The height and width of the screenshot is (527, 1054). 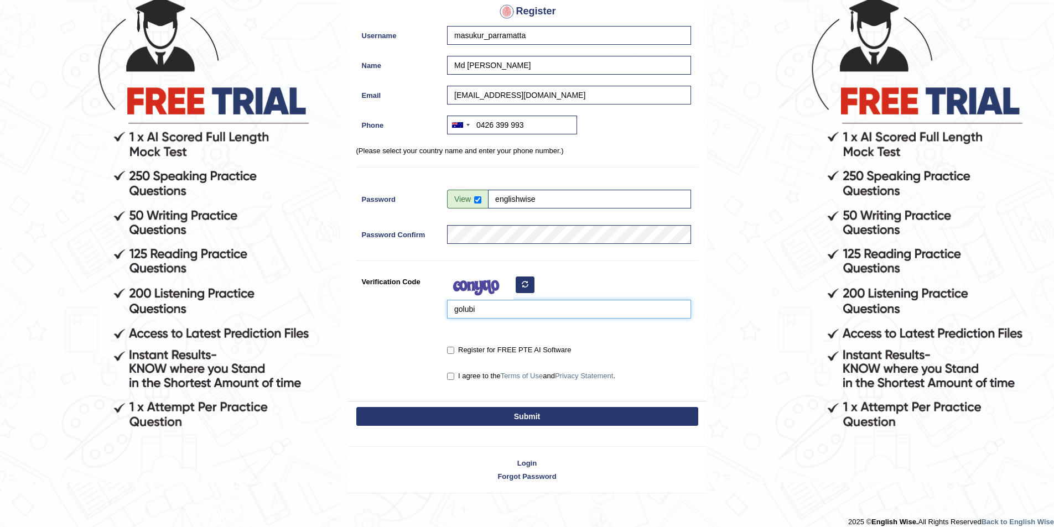 I want to click on label: Email, so click(x=399, y=93).